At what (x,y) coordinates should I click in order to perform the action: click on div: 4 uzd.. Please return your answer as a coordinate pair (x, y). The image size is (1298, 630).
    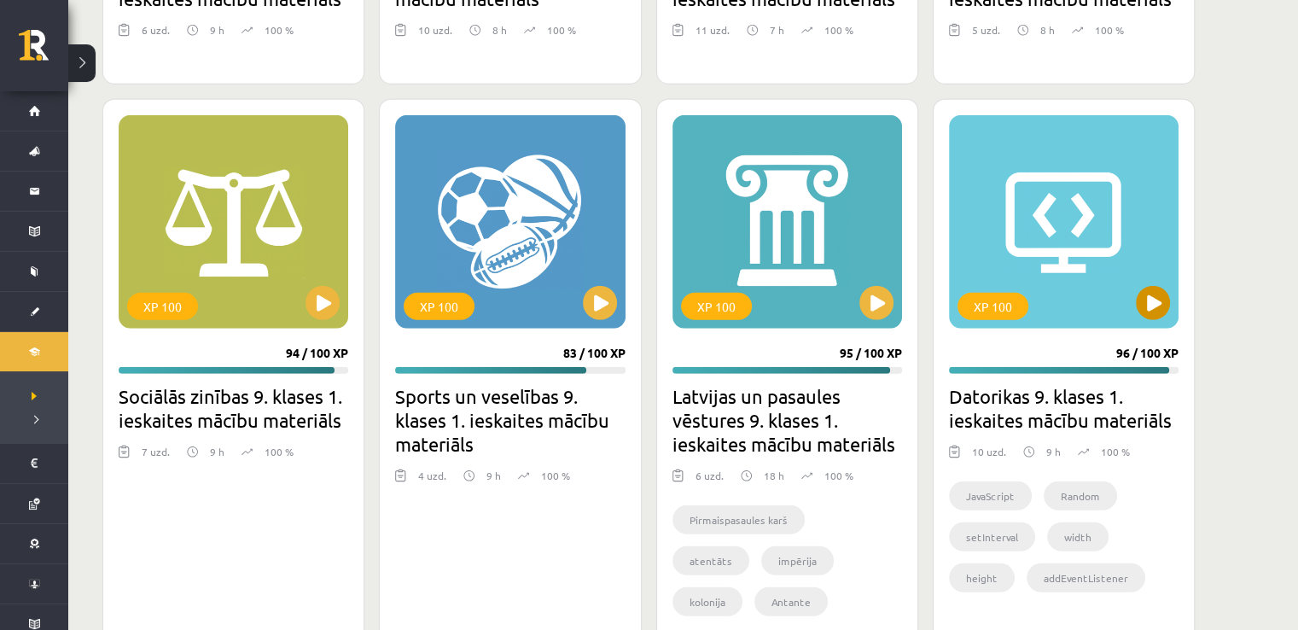
    Looking at the image, I should click on (432, 481).